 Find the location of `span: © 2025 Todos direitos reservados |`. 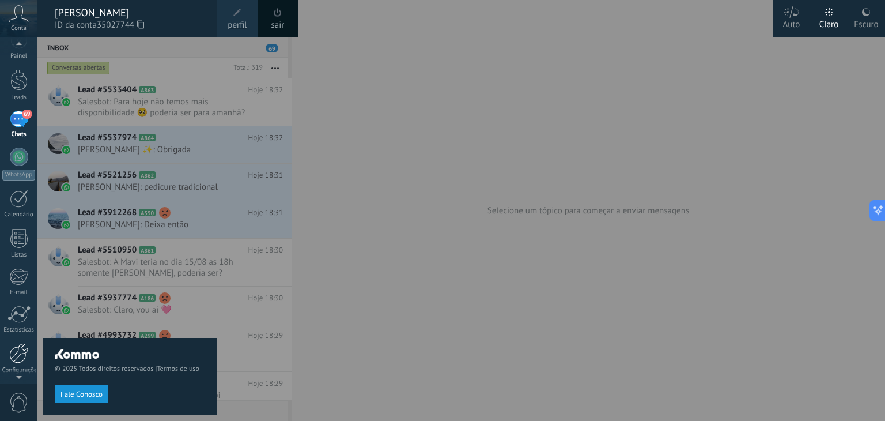

span: © 2025 Todos direitos reservados | is located at coordinates (130, 368).